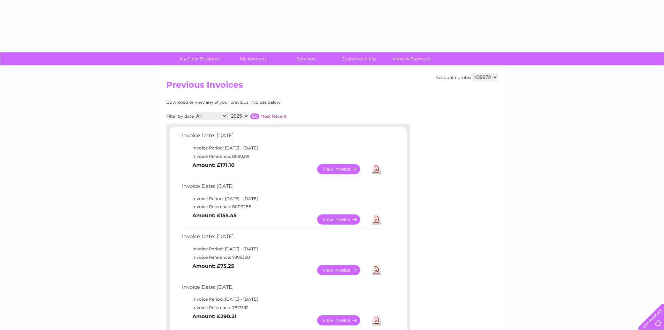  Describe the element at coordinates (258, 116) in the screenshot. I see `div: Filter by date` at that location.